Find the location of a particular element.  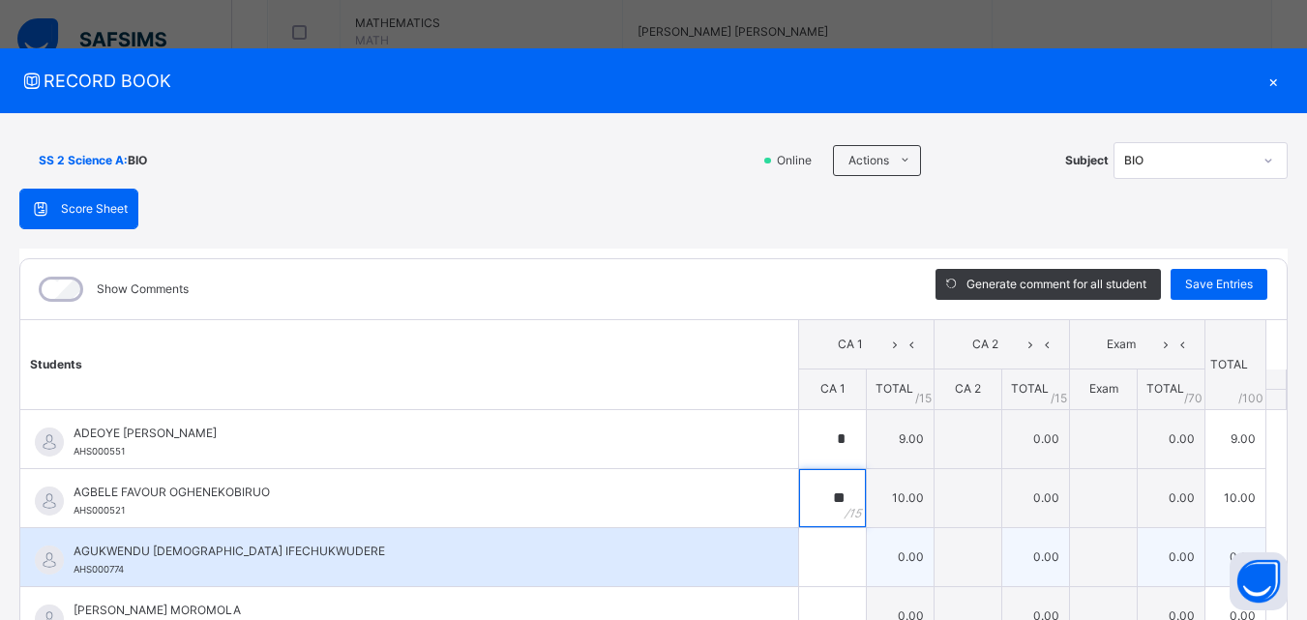

span: / 70 is located at coordinates (1193, 399).